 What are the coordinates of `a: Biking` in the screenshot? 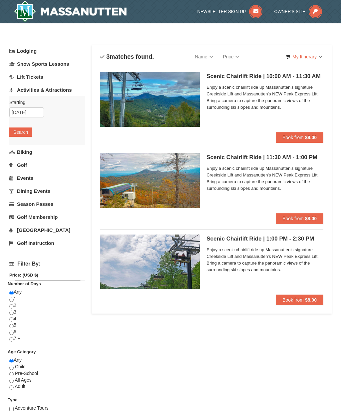 It's located at (47, 152).